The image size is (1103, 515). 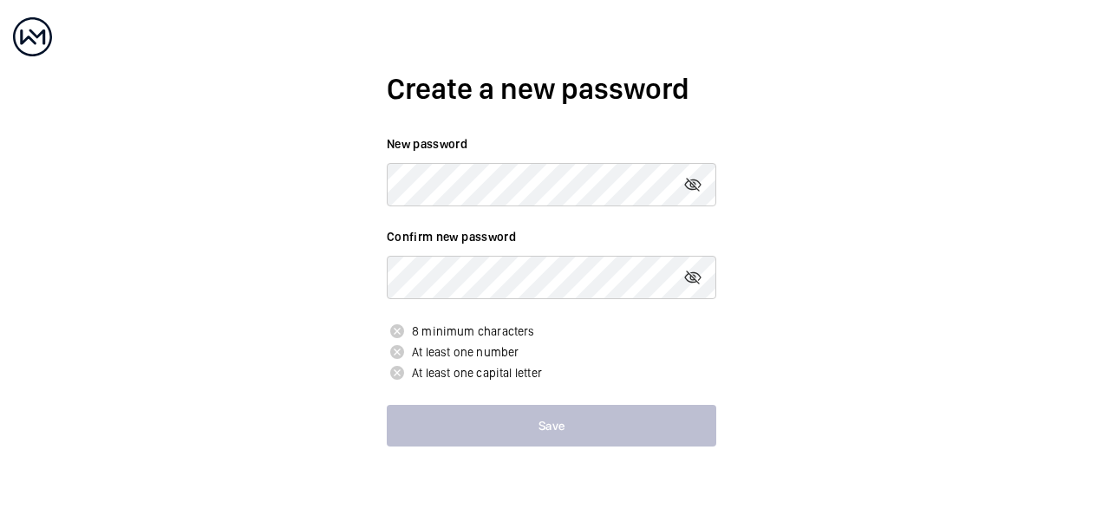 I want to click on h2: Create a new password, so click(x=552, y=88).